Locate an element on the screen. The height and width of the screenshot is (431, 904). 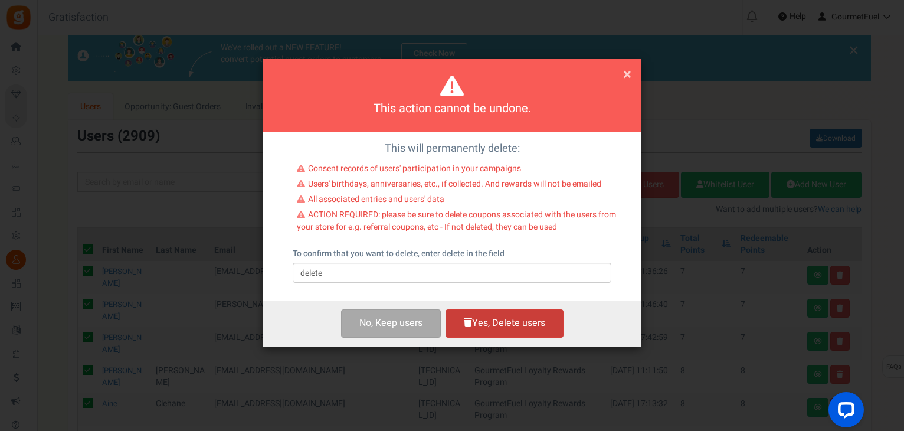
button: Yes, Delete users is located at coordinates (505, 323).